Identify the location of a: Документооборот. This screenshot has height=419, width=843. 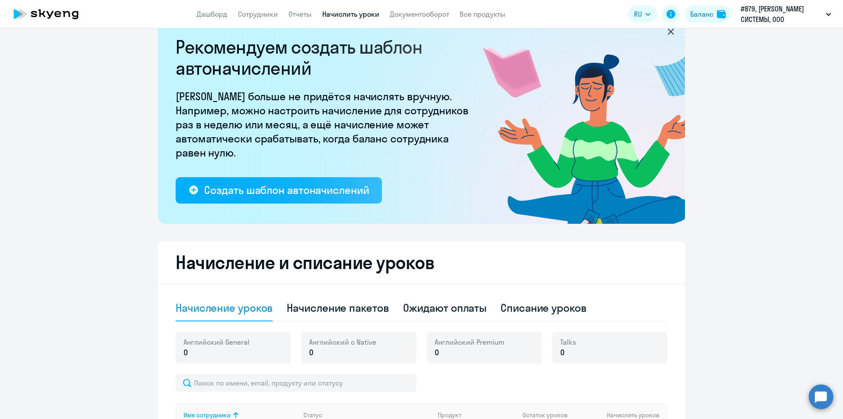
(419, 14).